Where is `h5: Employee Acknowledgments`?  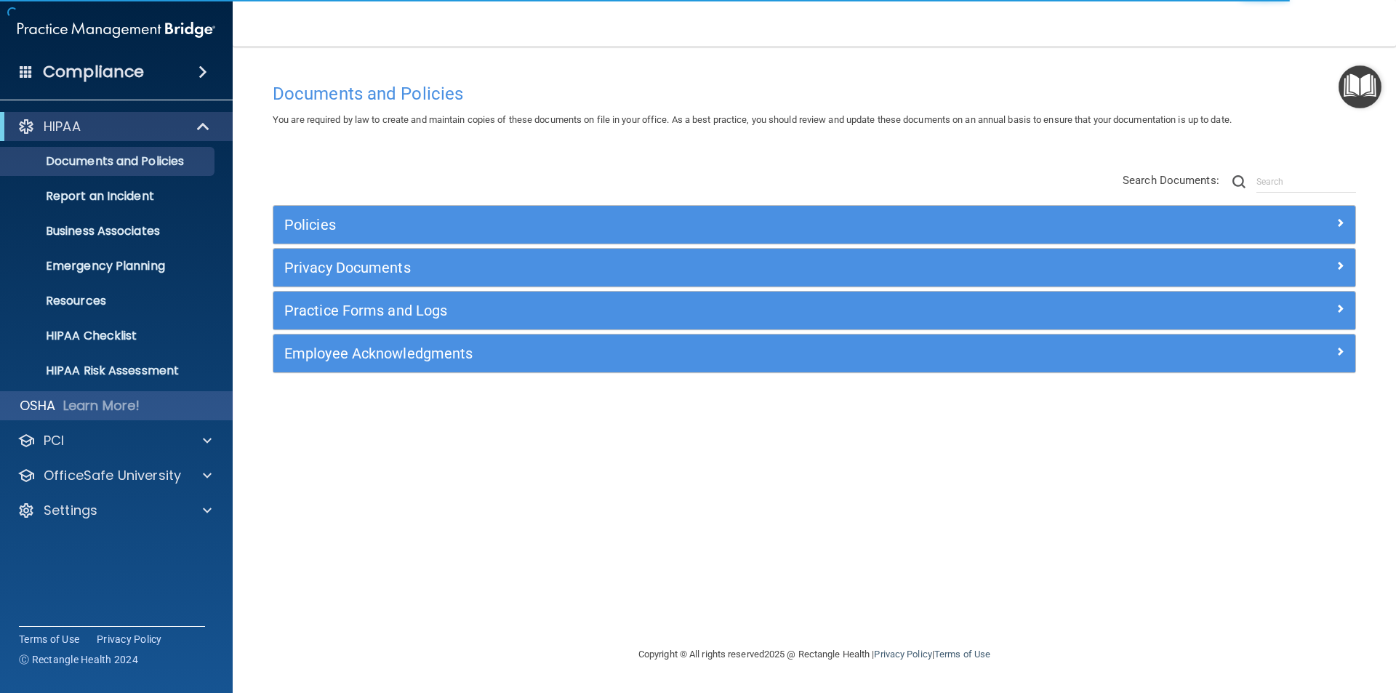 h5: Employee Acknowledgments is located at coordinates (679, 353).